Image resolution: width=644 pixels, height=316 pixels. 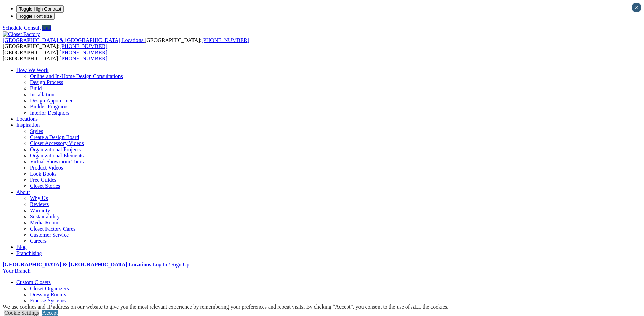 What do you see at coordinates (40, 9) in the screenshot?
I see `button: Toggle High Contrast` at bounding box center [40, 9].